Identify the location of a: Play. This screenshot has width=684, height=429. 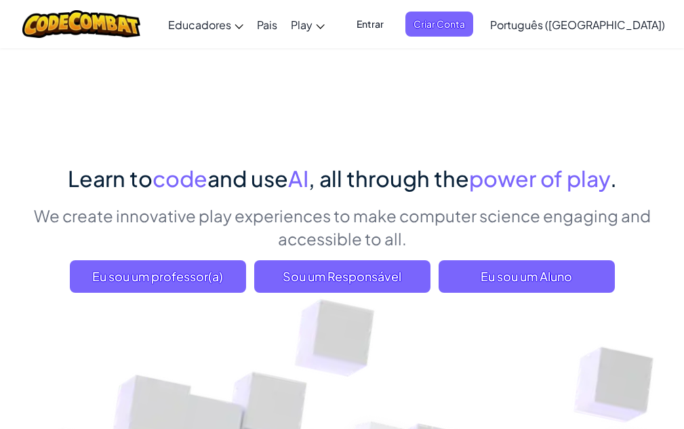
(308, 24).